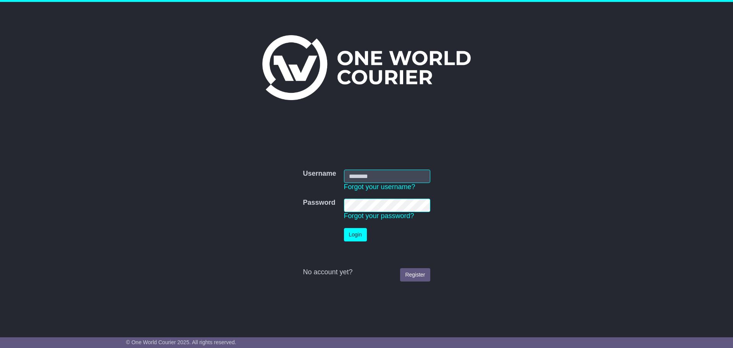 The width and height of the screenshot is (733, 348). What do you see at coordinates (181, 342) in the screenshot?
I see `span: © One World Courier 2025. All rights reserved.` at bounding box center [181, 342].